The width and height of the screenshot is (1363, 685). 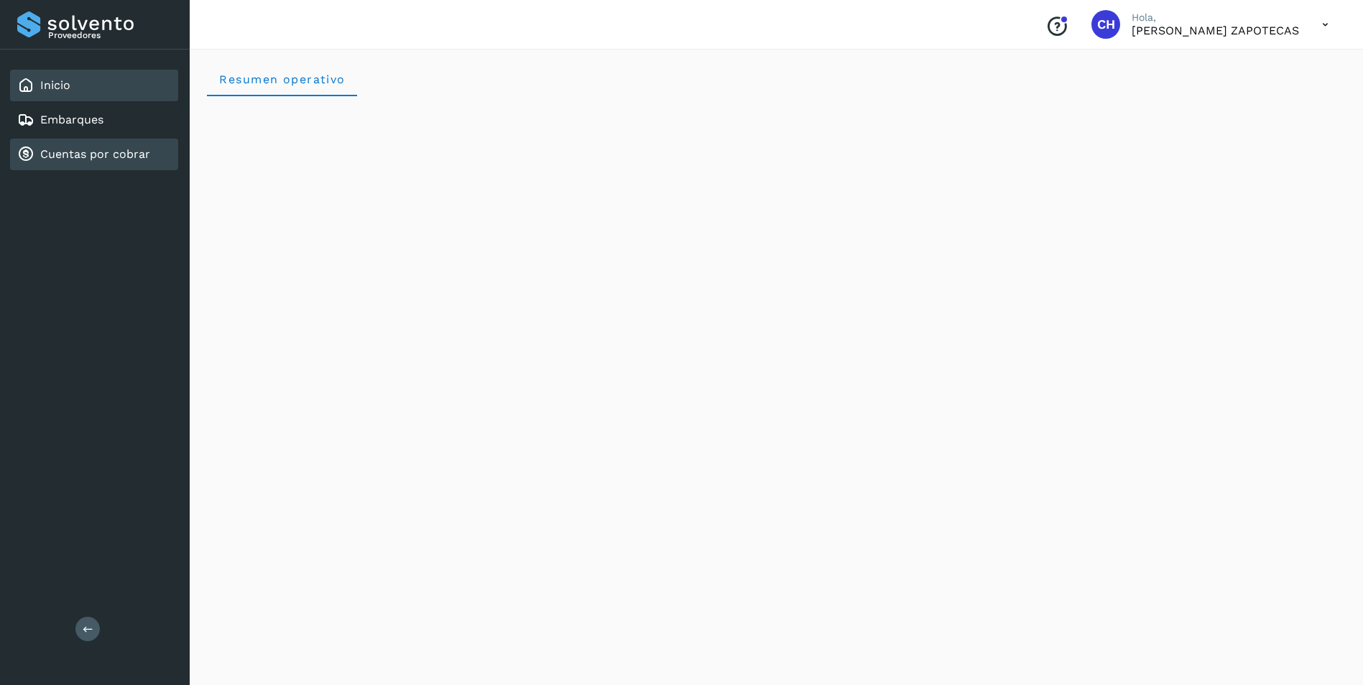 I want to click on p: CELSO HUITZIL ZAPOTECAS, so click(x=1215, y=30).